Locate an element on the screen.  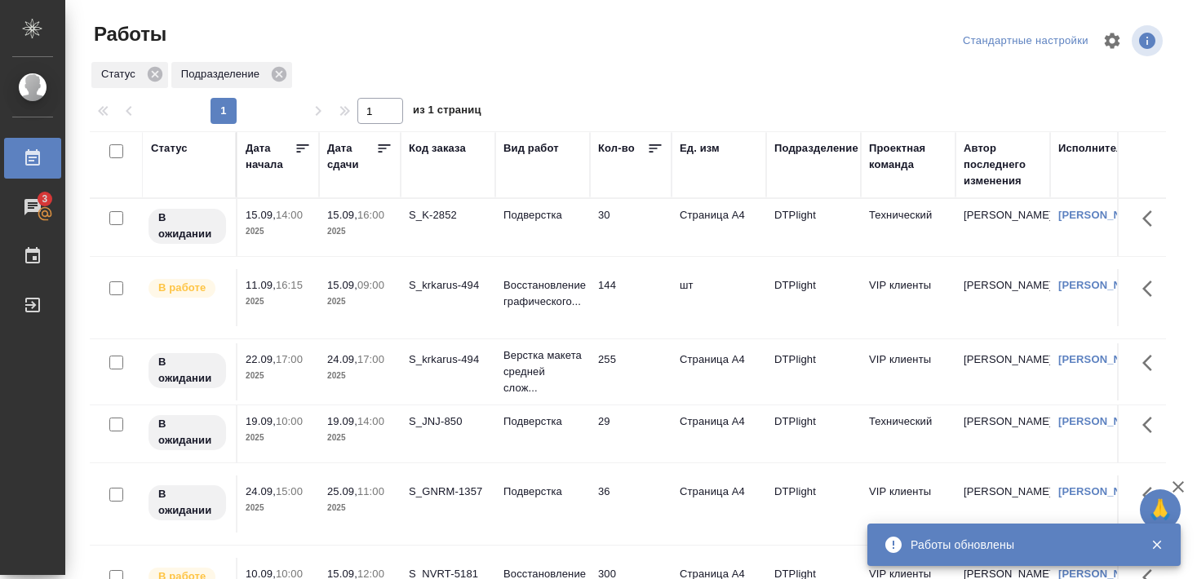
div: Вид работ is located at coordinates (531, 148).